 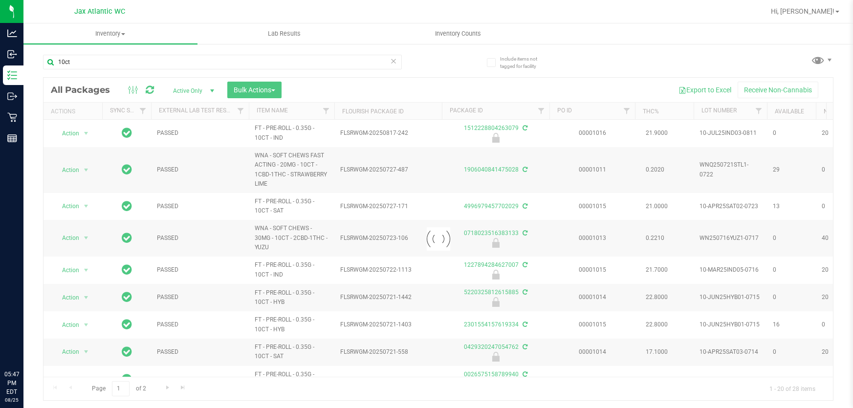 What do you see at coordinates (110, 34) in the screenshot?
I see `span: Inventory` at bounding box center [110, 34].